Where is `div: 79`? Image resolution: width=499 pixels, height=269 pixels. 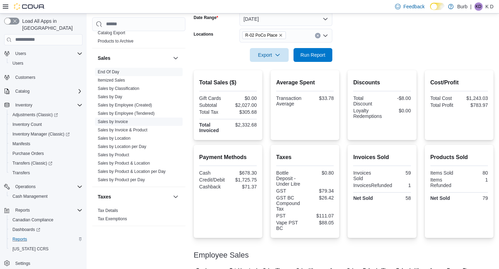
div: 79 is located at coordinates (474, 198).